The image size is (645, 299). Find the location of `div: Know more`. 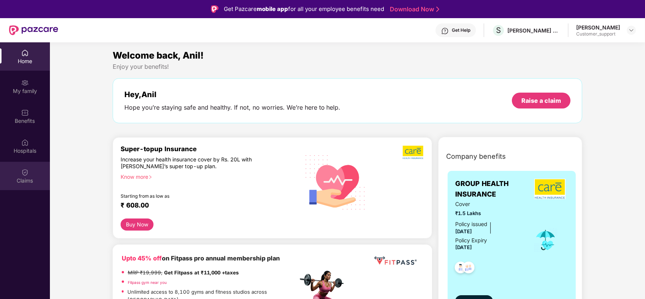

div: Know more is located at coordinates (207, 176).